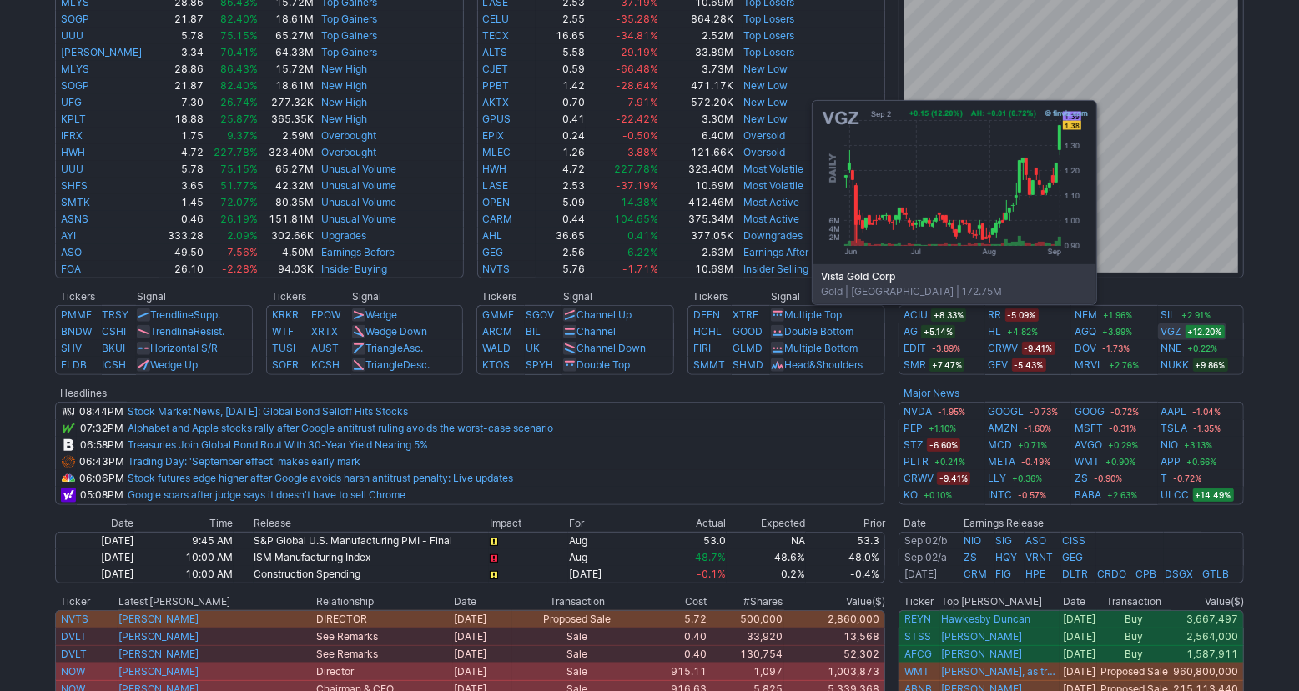  I want to click on span: 82.40%, so click(239, 85).